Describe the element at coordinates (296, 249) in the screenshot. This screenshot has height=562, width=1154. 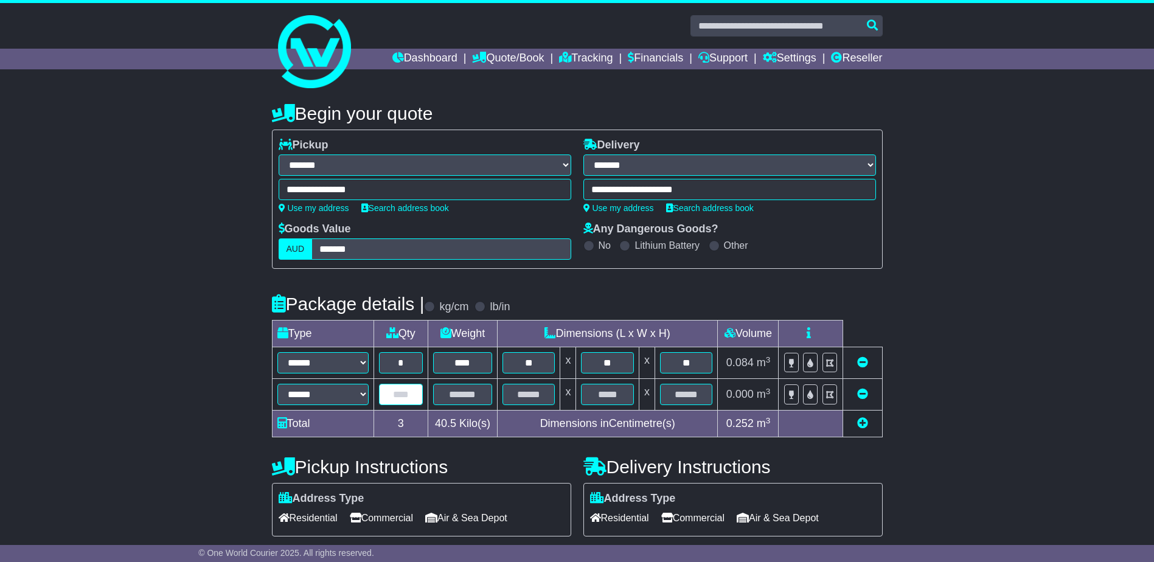
I see `label: AUD` at that location.